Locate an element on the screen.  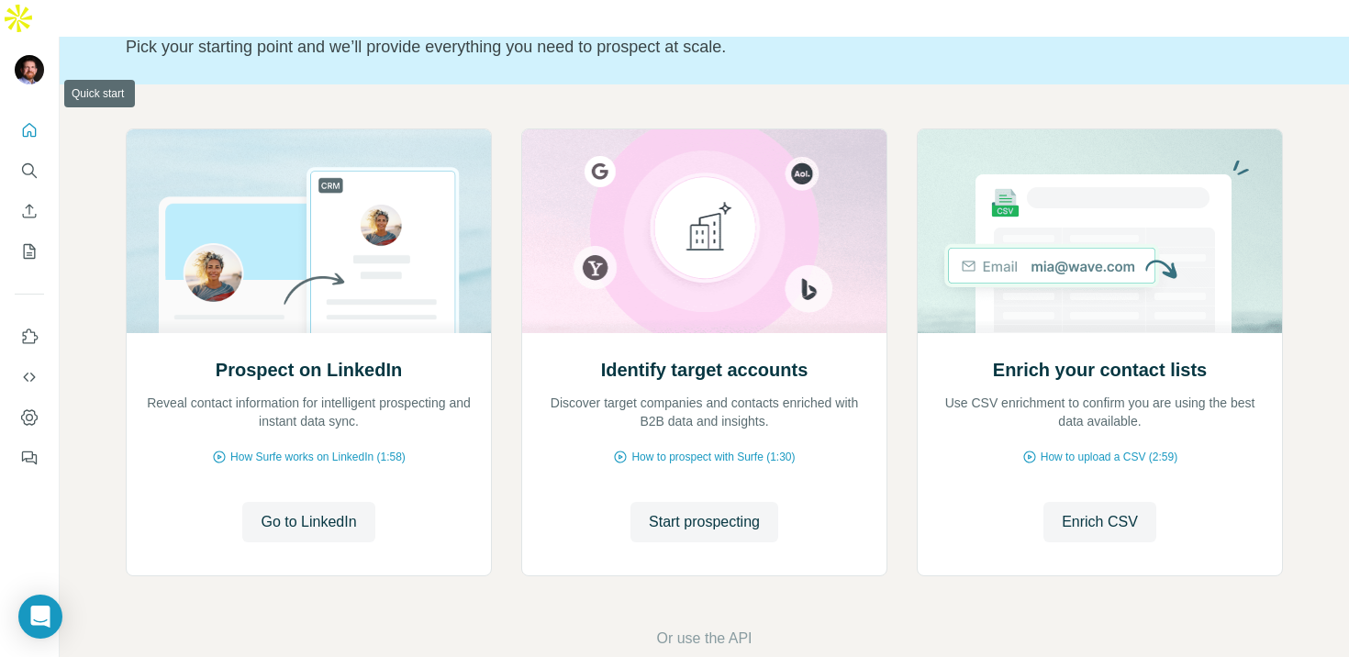
button: Search is located at coordinates (29, 171).